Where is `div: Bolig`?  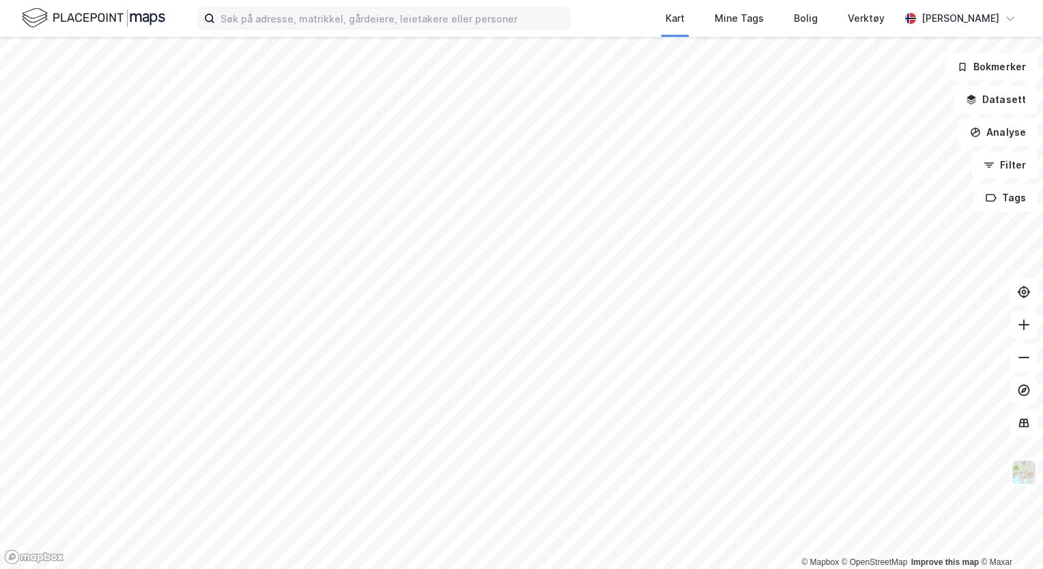
div: Bolig is located at coordinates (805, 18).